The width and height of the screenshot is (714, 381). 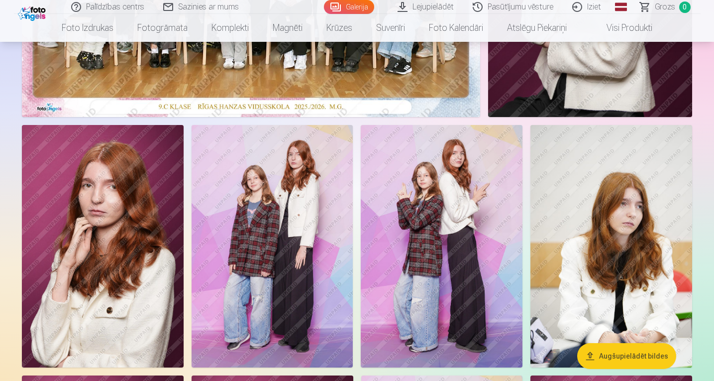 What do you see at coordinates (162, 28) in the screenshot?
I see `a: Fotogrāmata` at bounding box center [162, 28].